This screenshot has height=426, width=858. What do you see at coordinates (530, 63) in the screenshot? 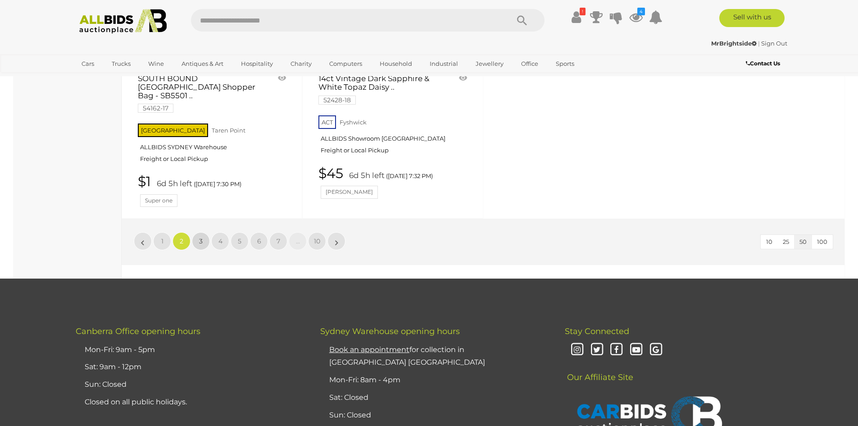
I see `a: Office` at bounding box center [530, 63].